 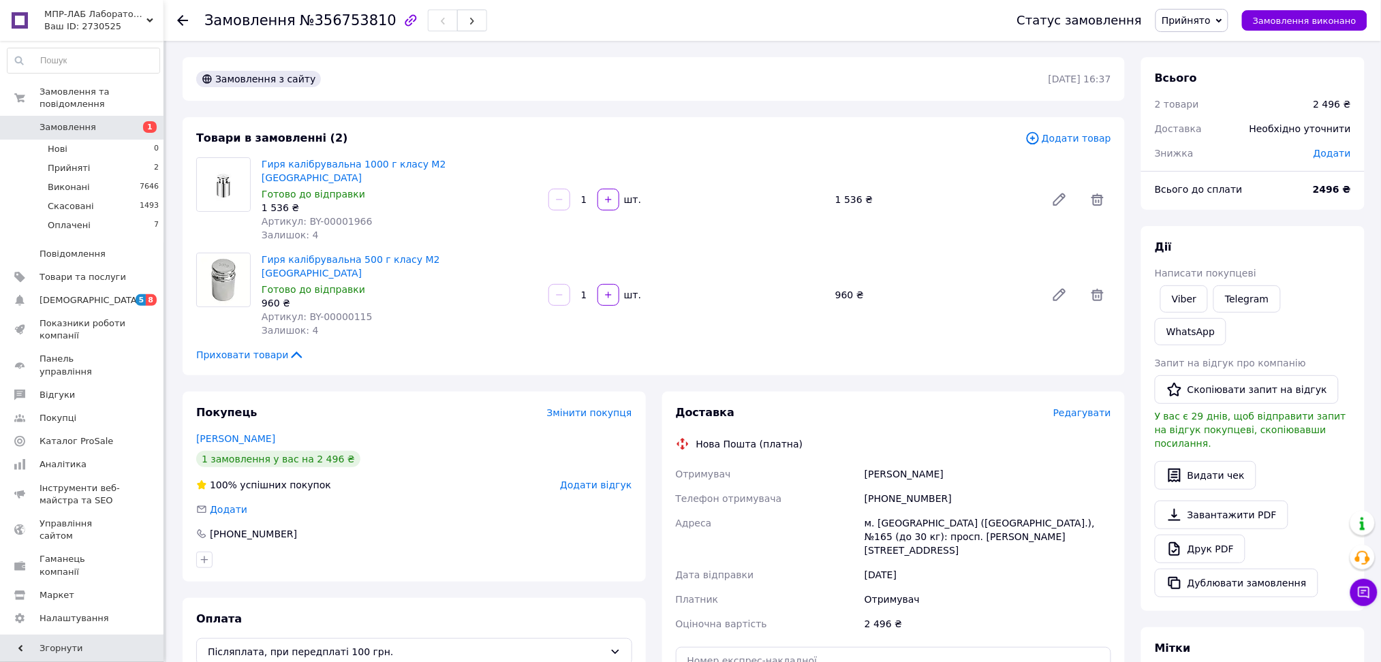 I want to click on span: Знижка, so click(x=1174, y=153).